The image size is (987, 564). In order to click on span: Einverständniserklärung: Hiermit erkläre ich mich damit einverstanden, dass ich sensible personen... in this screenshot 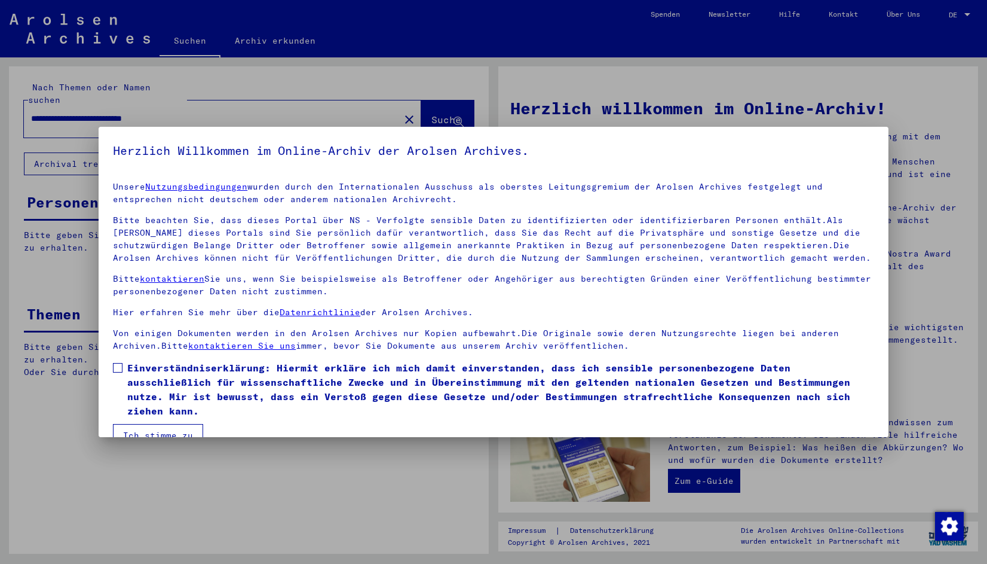, I will do `click(501, 389)`.